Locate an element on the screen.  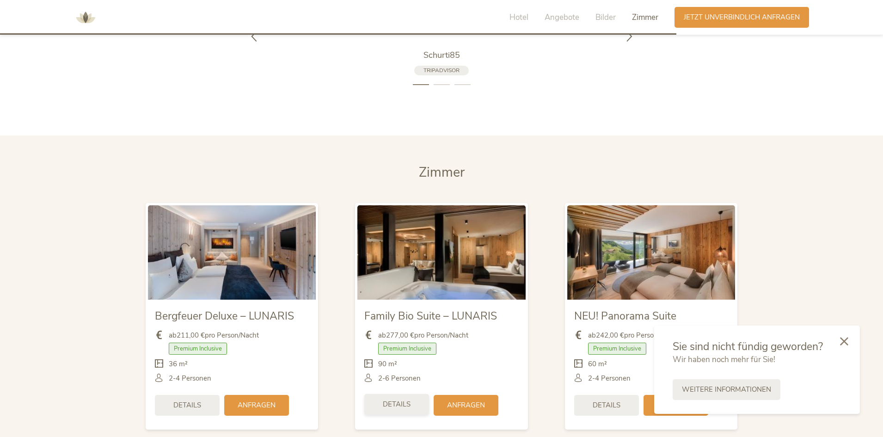
img: NEU! Panorama Suite is located at coordinates (651, 252).